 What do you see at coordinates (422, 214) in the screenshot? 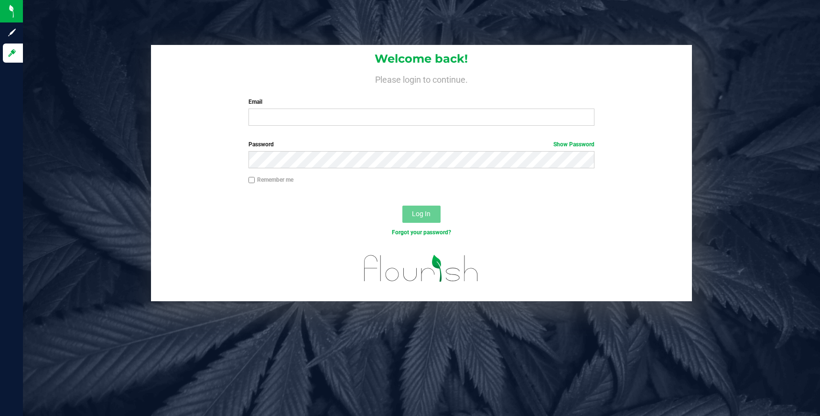
I see `button: Log In` at bounding box center [422, 214].